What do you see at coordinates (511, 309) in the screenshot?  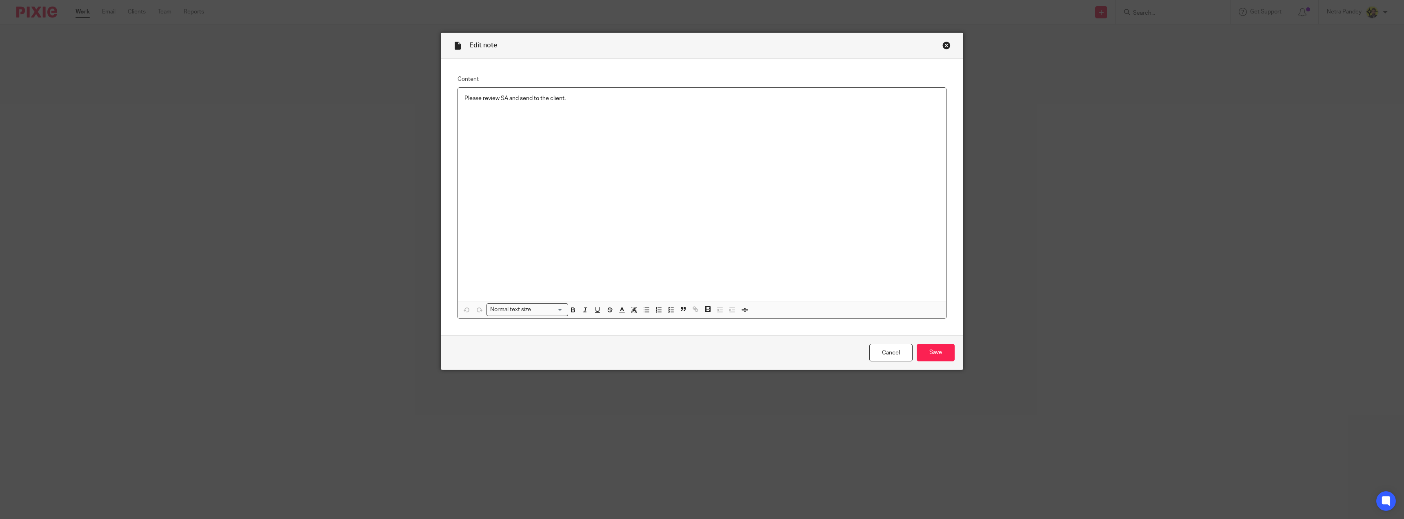 I see `span: Normal text size` at bounding box center [511, 309].